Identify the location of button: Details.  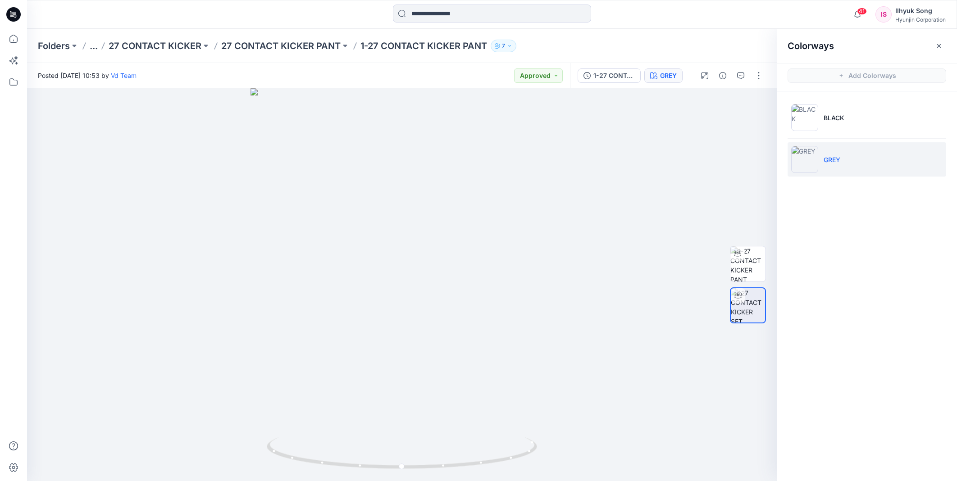
(723, 76).